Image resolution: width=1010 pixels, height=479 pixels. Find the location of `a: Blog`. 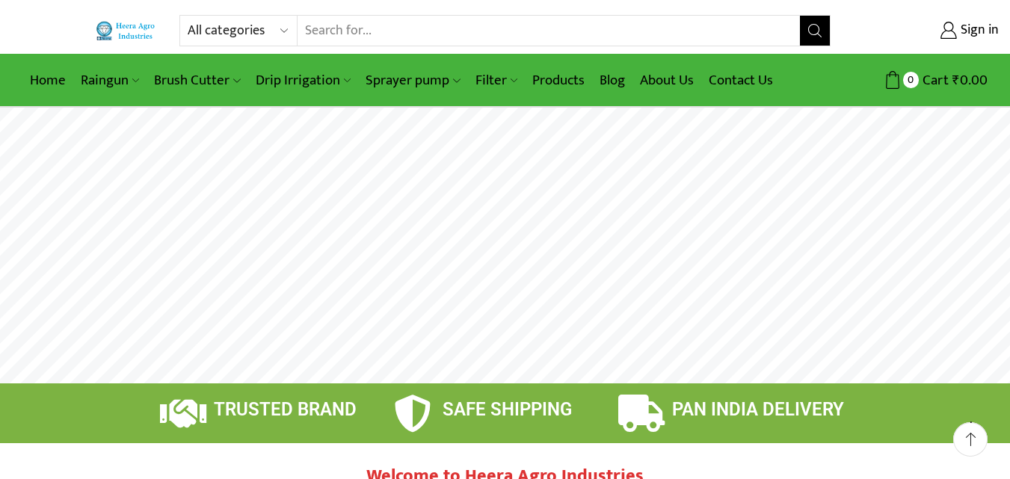

a: Blog is located at coordinates (612, 80).